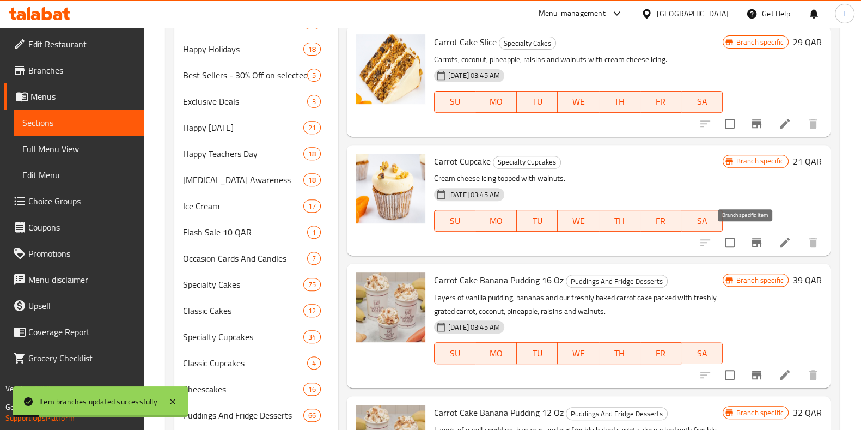 The width and height of the screenshot is (861, 430). I want to click on div: Happy Holidays18, so click(256, 49).